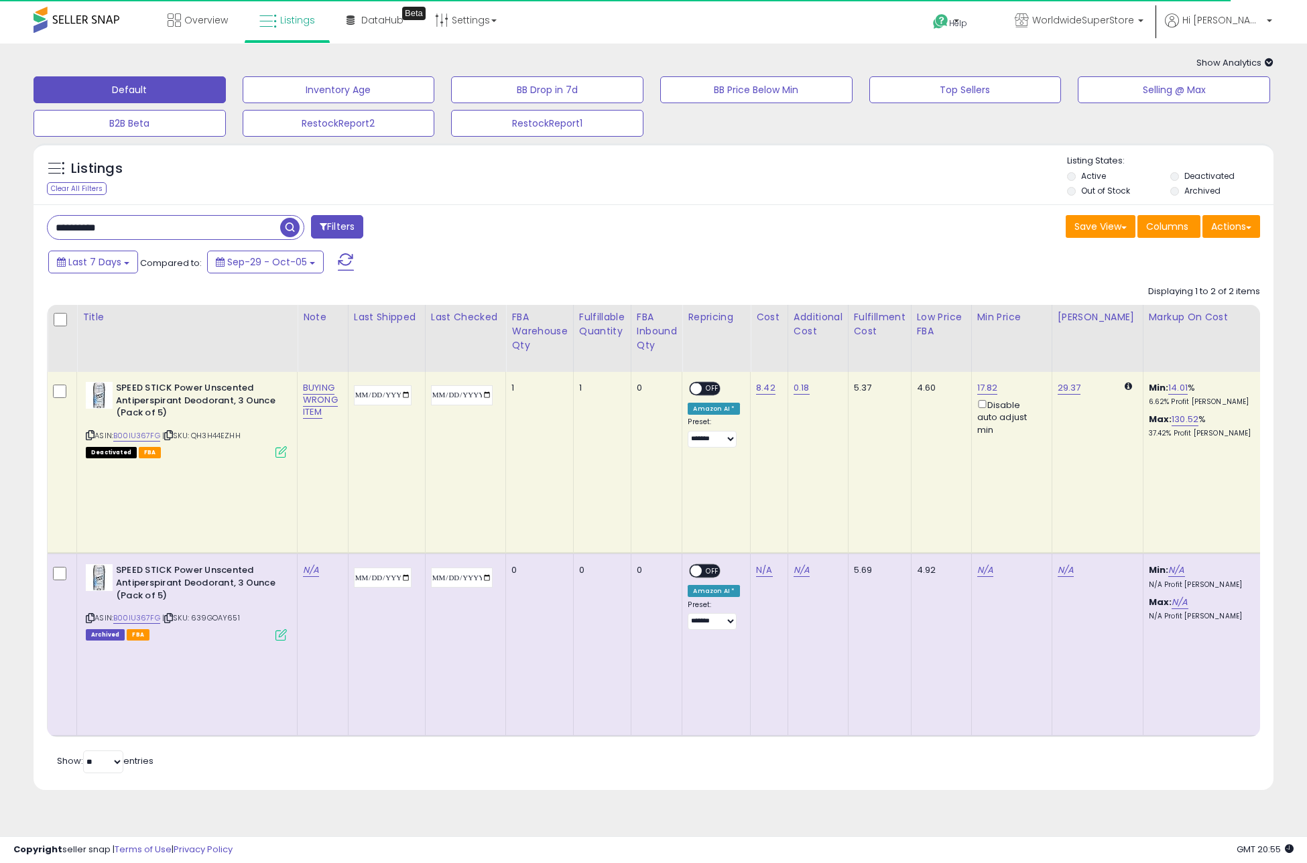 The height and width of the screenshot is (863, 1307). What do you see at coordinates (387, 317) in the screenshot?
I see `div: Last Shipped` at bounding box center [387, 317].